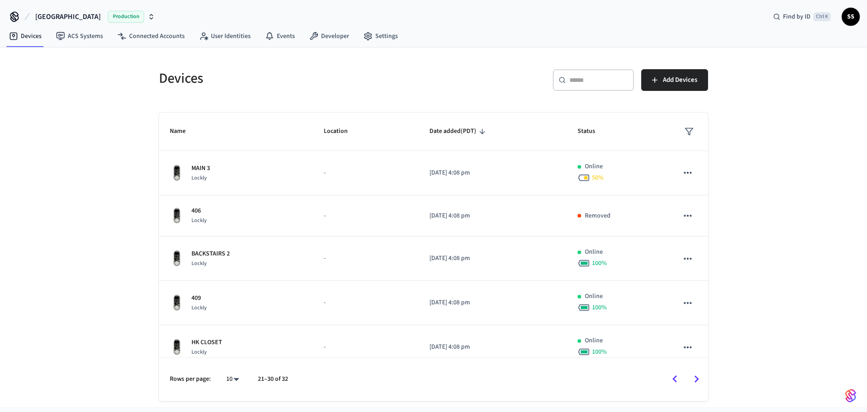 The height and width of the screenshot is (412, 867). I want to click on a: Settings, so click(381, 36).